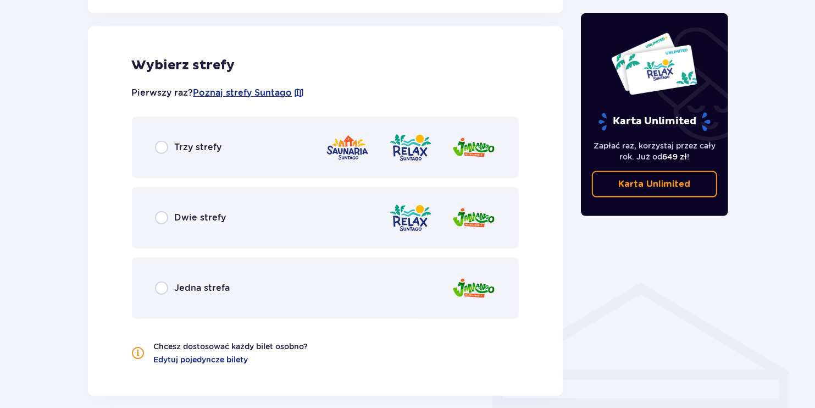  Describe the element at coordinates (198, 147) in the screenshot. I see `span: Trzy strefy` at that location.